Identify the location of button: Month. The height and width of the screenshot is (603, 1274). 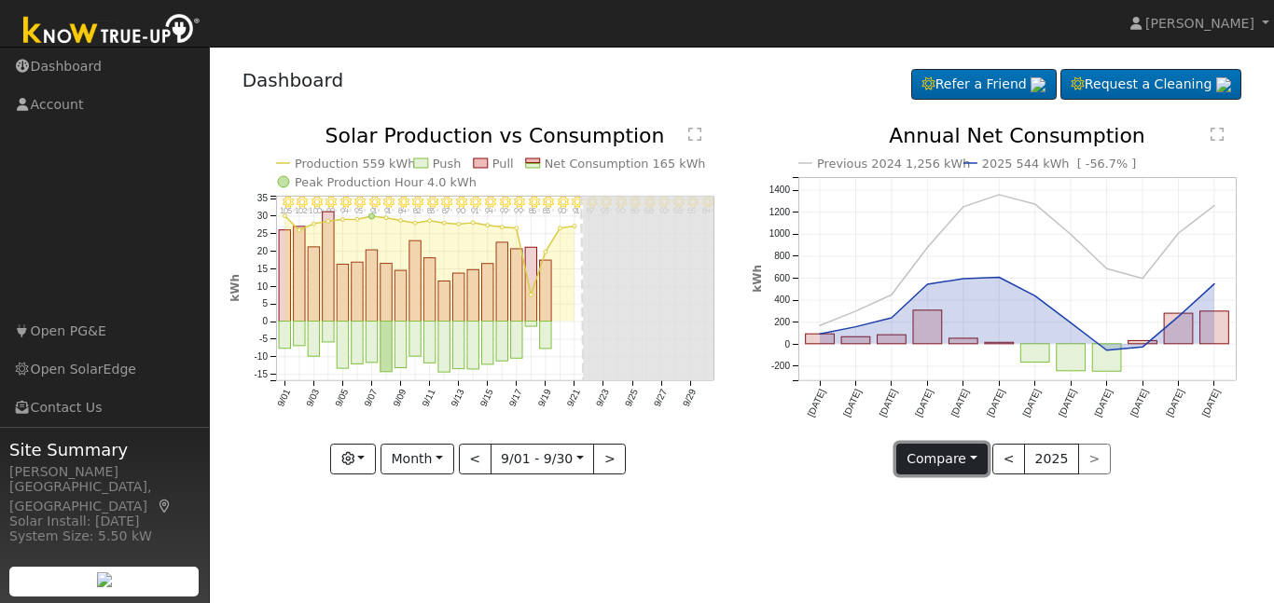
(417, 460).